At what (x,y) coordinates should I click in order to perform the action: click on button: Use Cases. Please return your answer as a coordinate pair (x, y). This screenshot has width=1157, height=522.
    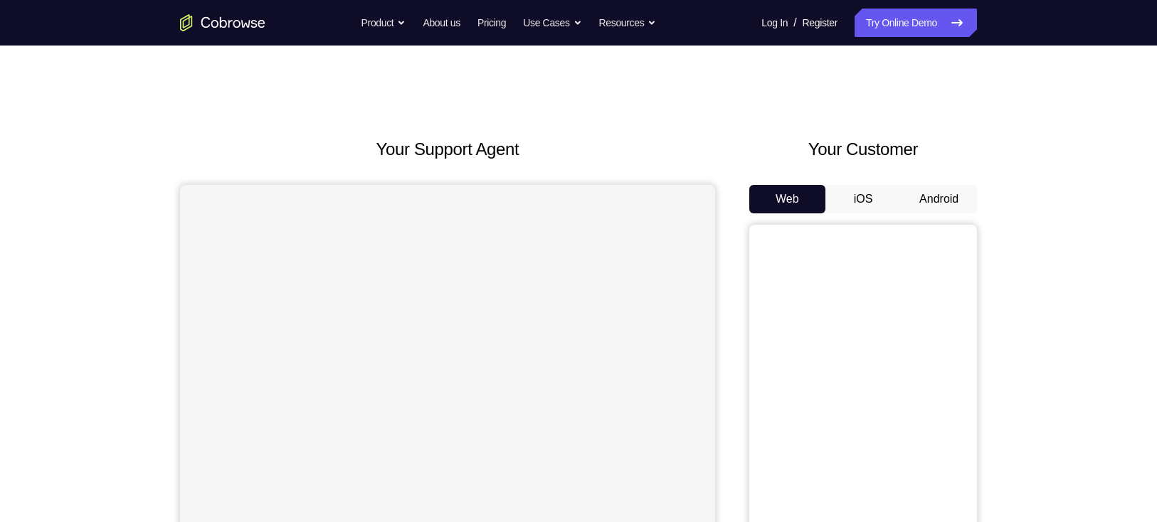
    Looking at the image, I should click on (552, 23).